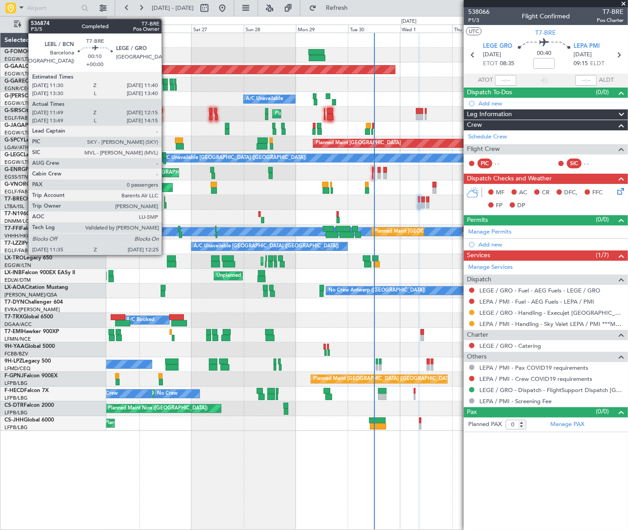 Image resolution: width=628 pixels, height=530 pixels. What do you see at coordinates (13, 361) in the screenshot?
I see `span: 9H-LPZ` at bounding box center [13, 361].